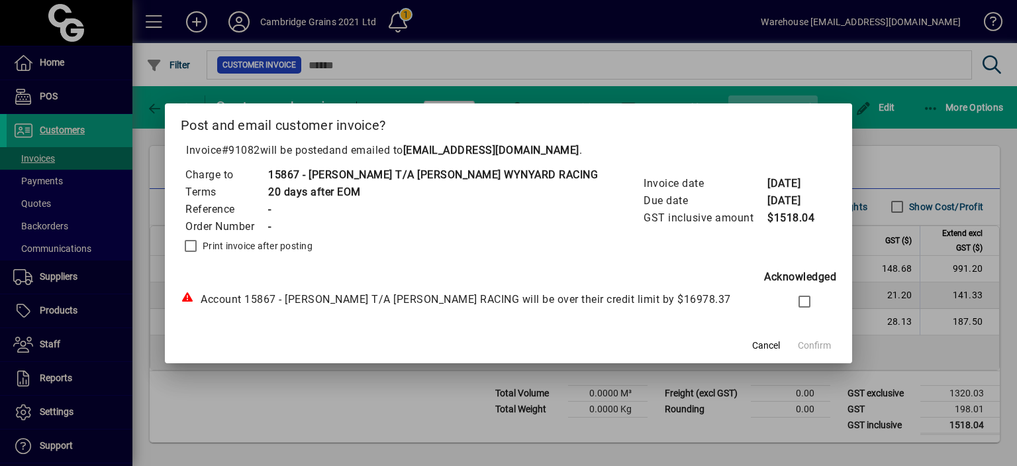 The width and height of the screenshot is (1017, 466). What do you see at coordinates (226, 209) in the screenshot?
I see `td: Reference` at bounding box center [226, 209].